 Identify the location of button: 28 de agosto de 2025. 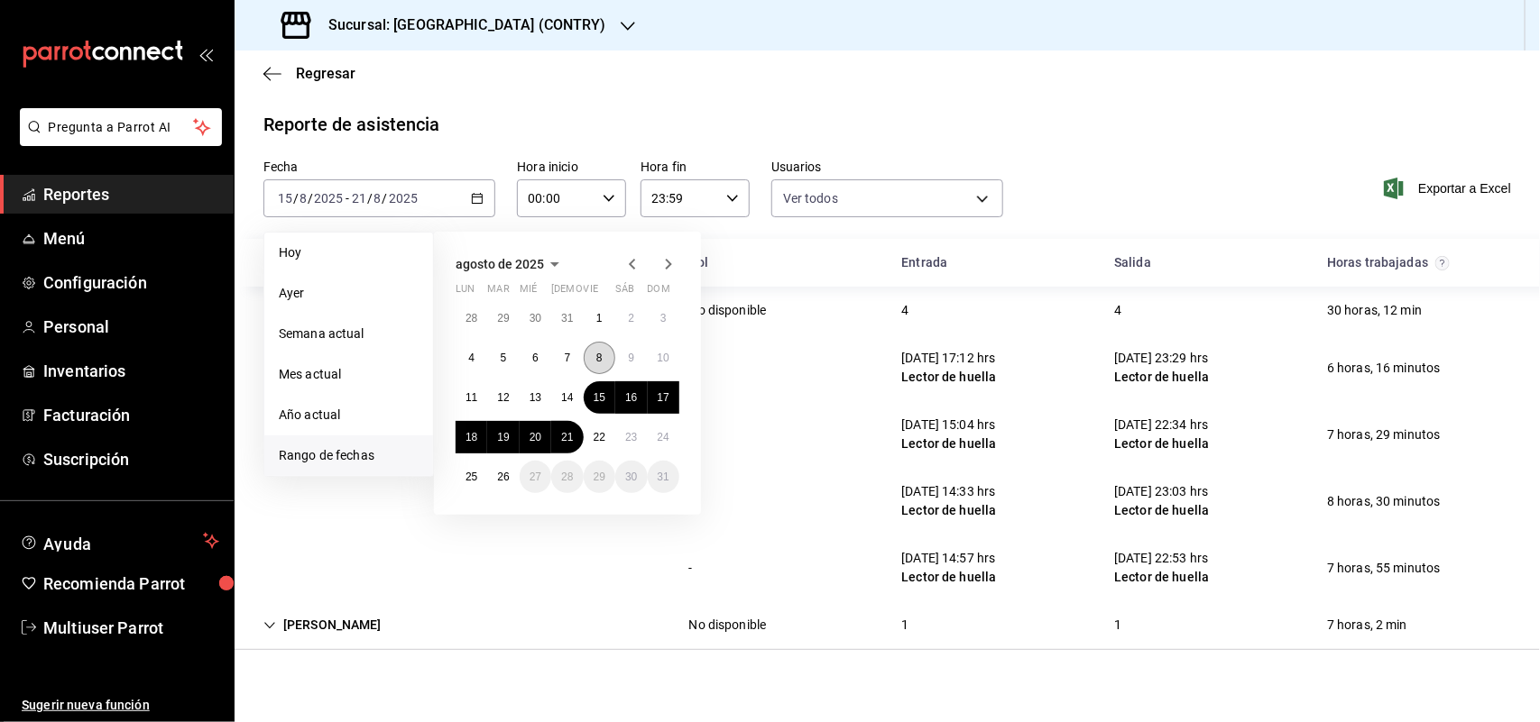
(566, 477).